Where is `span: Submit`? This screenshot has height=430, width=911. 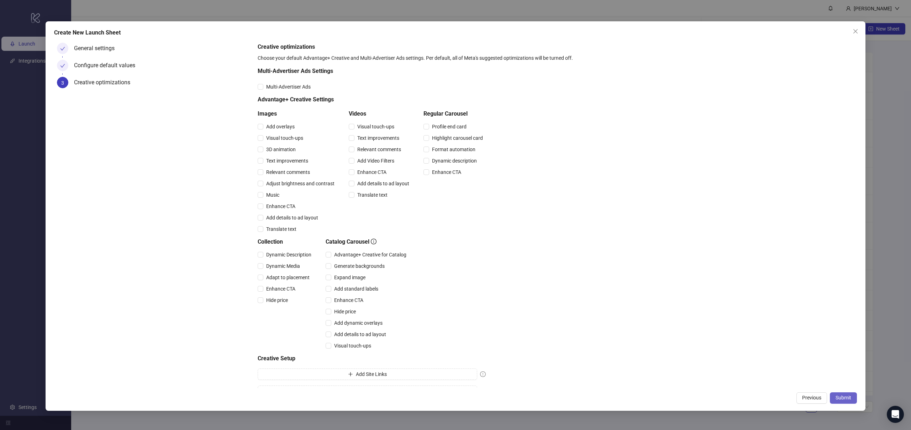
span: Submit is located at coordinates (844, 398).